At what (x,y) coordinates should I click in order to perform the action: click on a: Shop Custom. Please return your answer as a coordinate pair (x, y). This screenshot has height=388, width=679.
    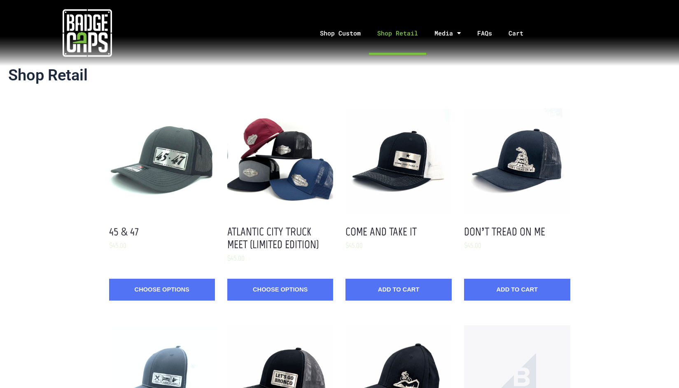
    Looking at the image, I should click on (340, 33).